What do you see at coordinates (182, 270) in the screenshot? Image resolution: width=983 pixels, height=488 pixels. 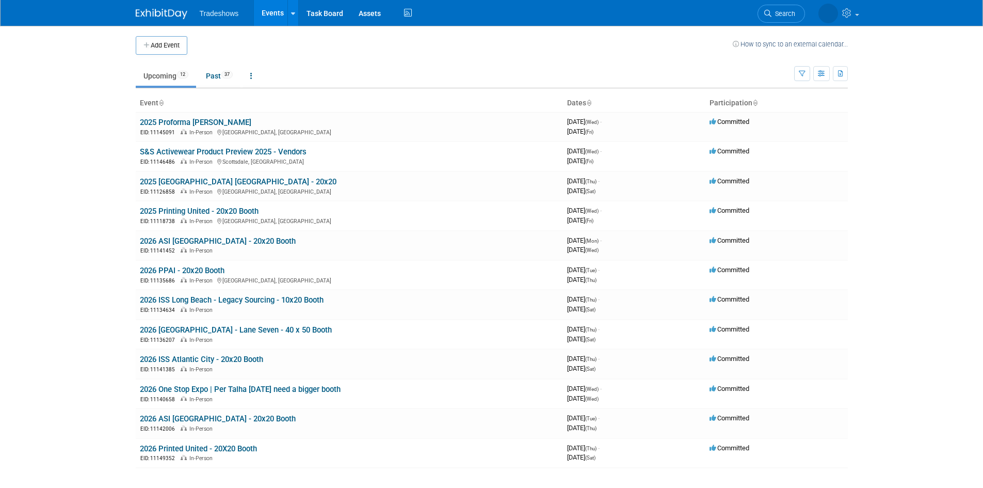 I see `a: 2026 PPAI - 20x20 Booth` at bounding box center [182, 270].